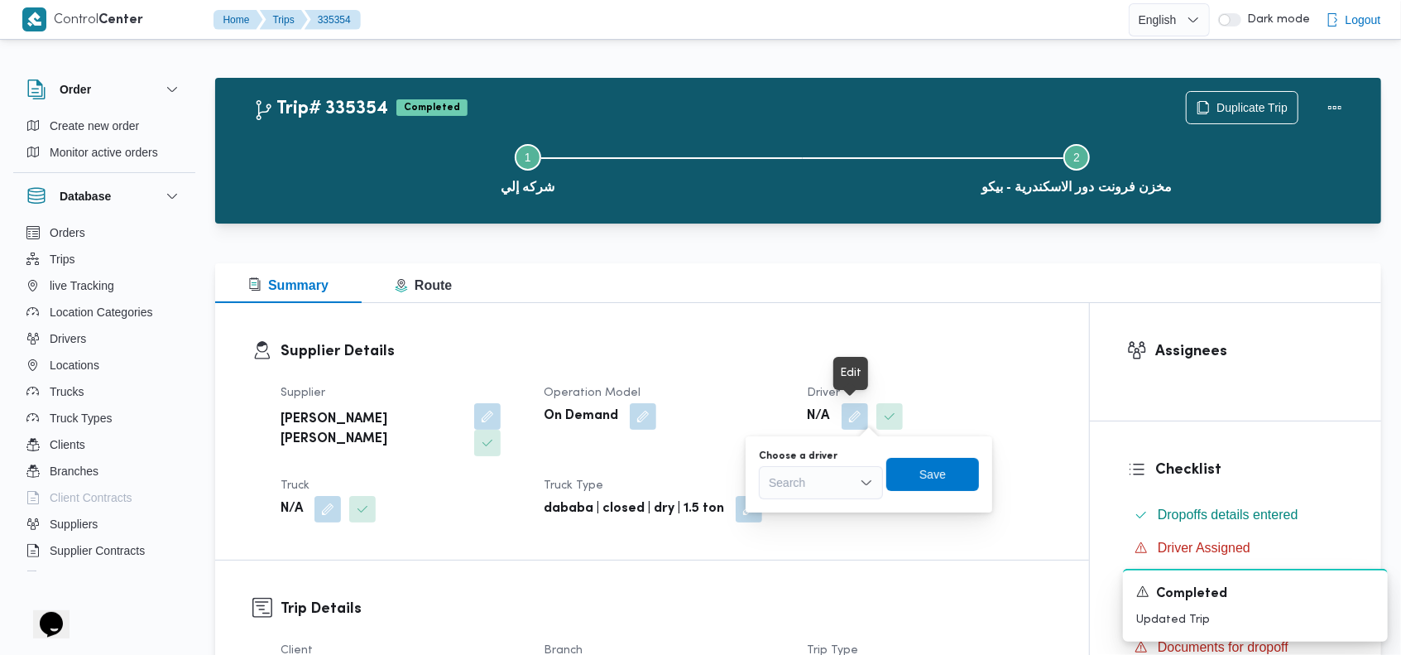  I want to click on h2: Trip# 335354, so click(320, 109).